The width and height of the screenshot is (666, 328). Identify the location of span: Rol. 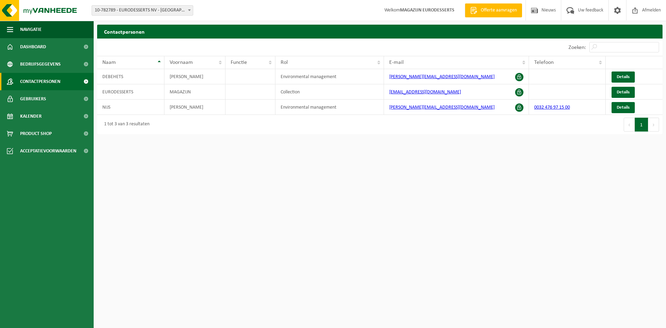
(284, 62).